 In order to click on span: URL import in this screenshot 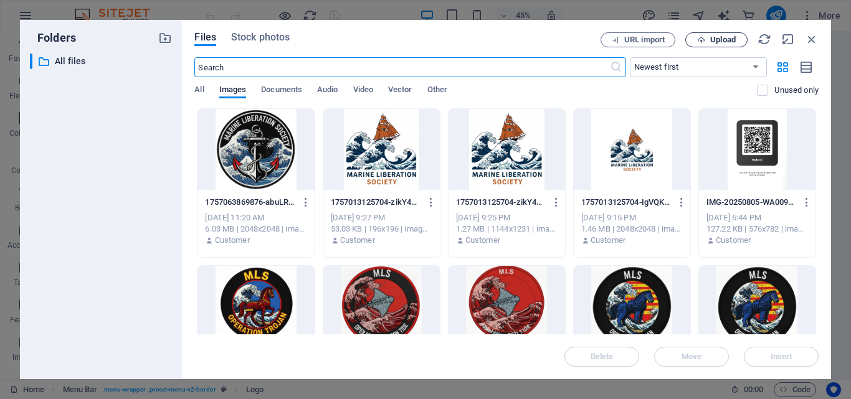, I will do `click(644, 40)`.